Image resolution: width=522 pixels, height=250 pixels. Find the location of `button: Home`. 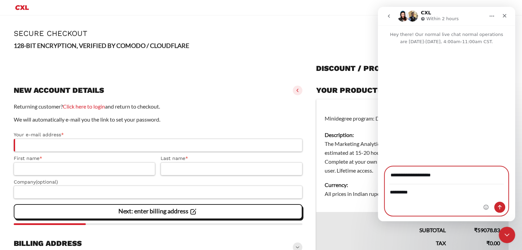

button: Home is located at coordinates (114, 9).